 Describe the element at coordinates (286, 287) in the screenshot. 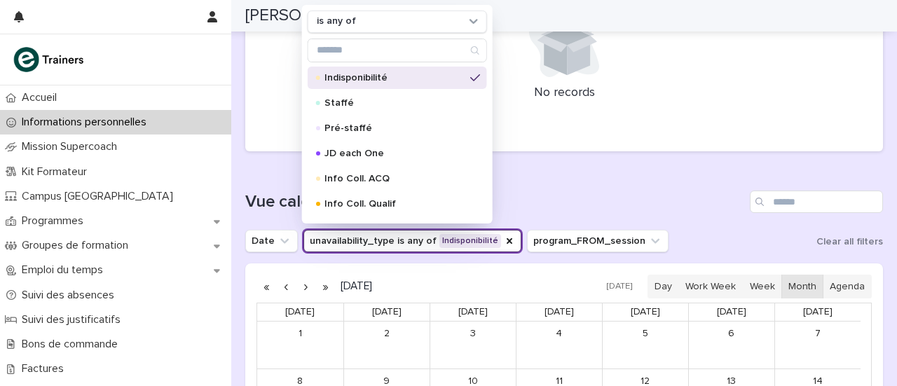

I see `button: Previous month` at that location.